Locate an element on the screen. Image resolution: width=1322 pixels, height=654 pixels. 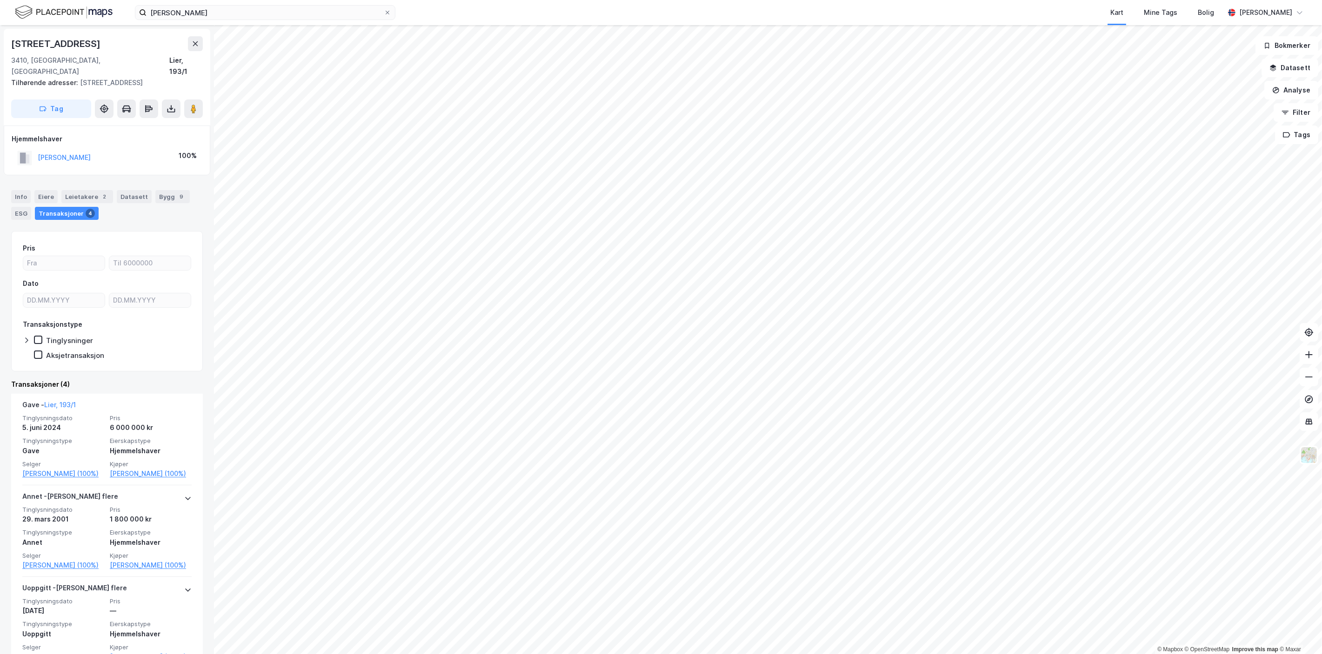
div: Tinglysninger is located at coordinates (69, 340).